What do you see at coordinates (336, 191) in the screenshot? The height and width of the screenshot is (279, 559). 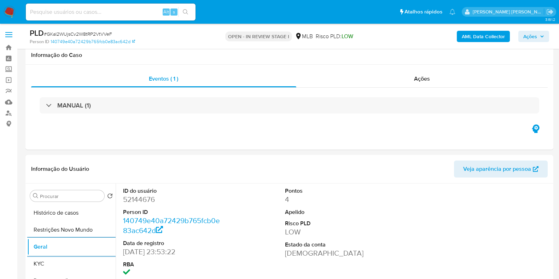 I see `dt: Pontos` at bounding box center [336, 191].